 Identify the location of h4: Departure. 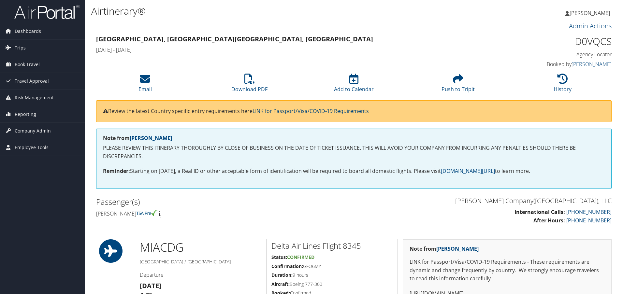
(200, 275).